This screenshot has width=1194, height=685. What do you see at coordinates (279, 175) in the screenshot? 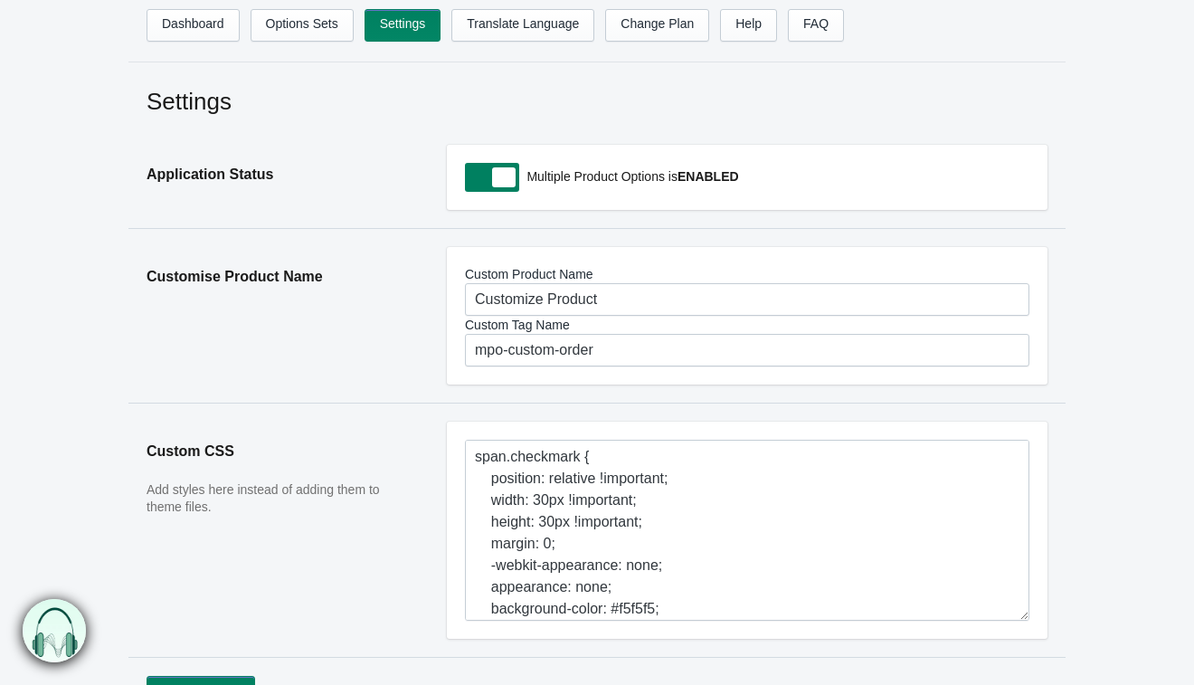
I see `h2: Application Status` at bounding box center [279, 175].